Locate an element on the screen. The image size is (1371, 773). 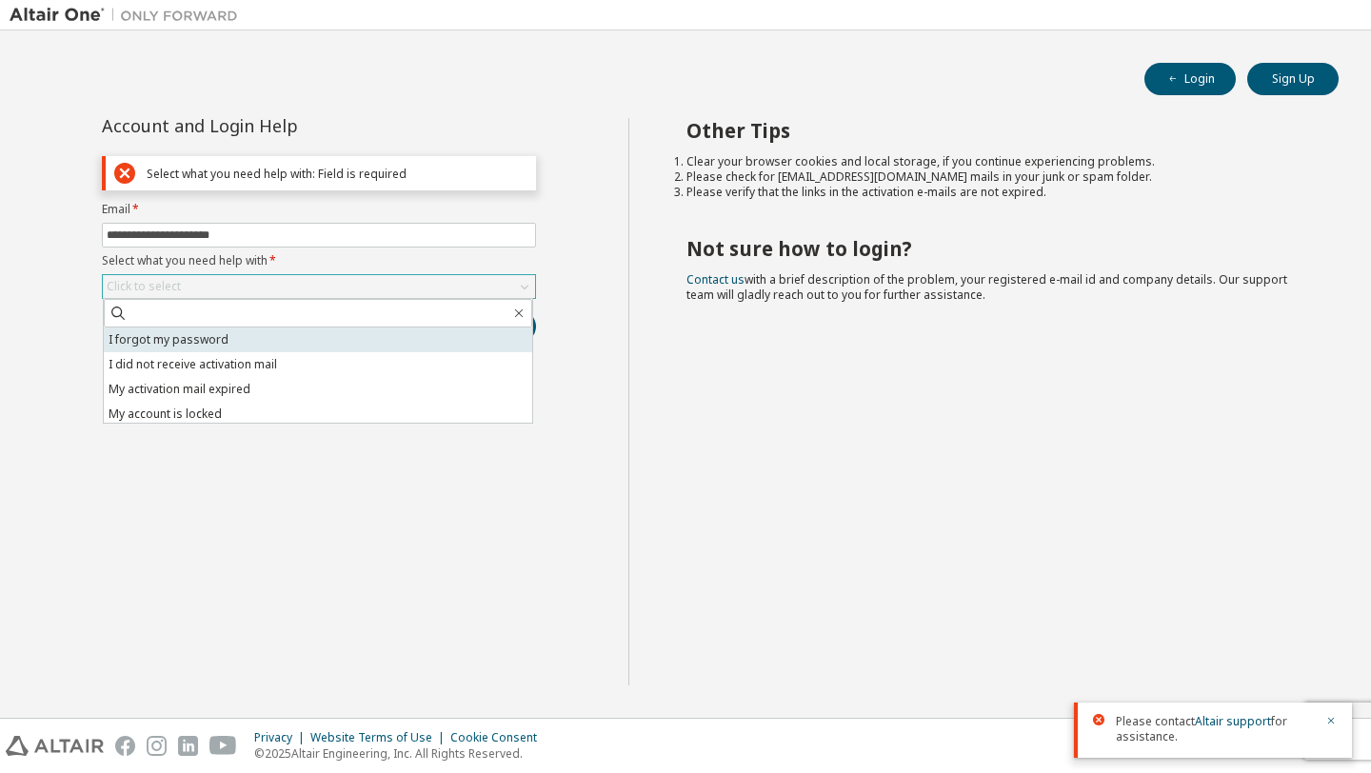
img: instagram.svg is located at coordinates (156, 745).